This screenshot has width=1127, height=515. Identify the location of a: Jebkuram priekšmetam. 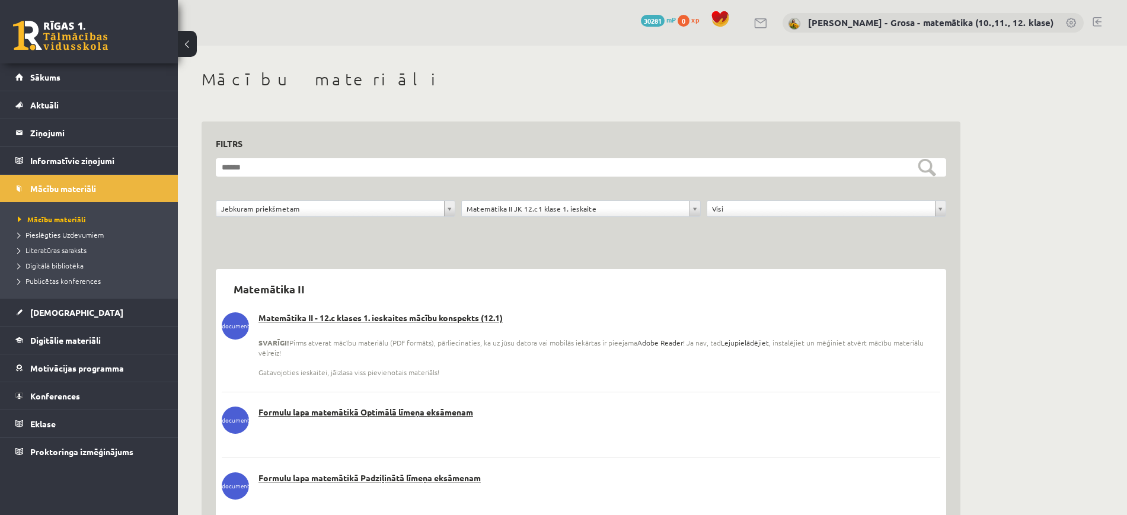
(336, 209).